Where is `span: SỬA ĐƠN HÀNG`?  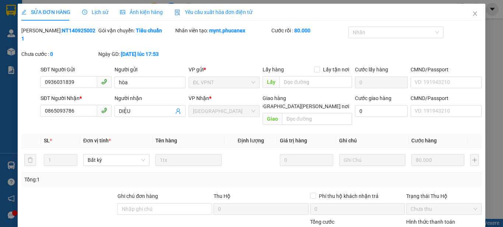
span: SỬA ĐƠN HÀNG is located at coordinates (46, 12).